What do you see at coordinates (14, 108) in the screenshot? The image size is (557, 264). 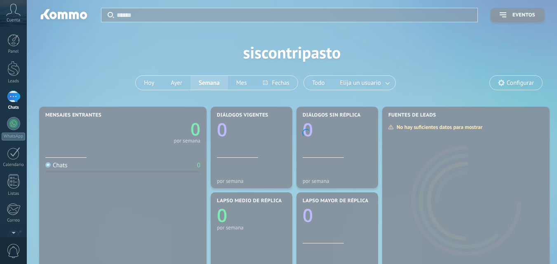 I see `div: Chats` at bounding box center [14, 108].